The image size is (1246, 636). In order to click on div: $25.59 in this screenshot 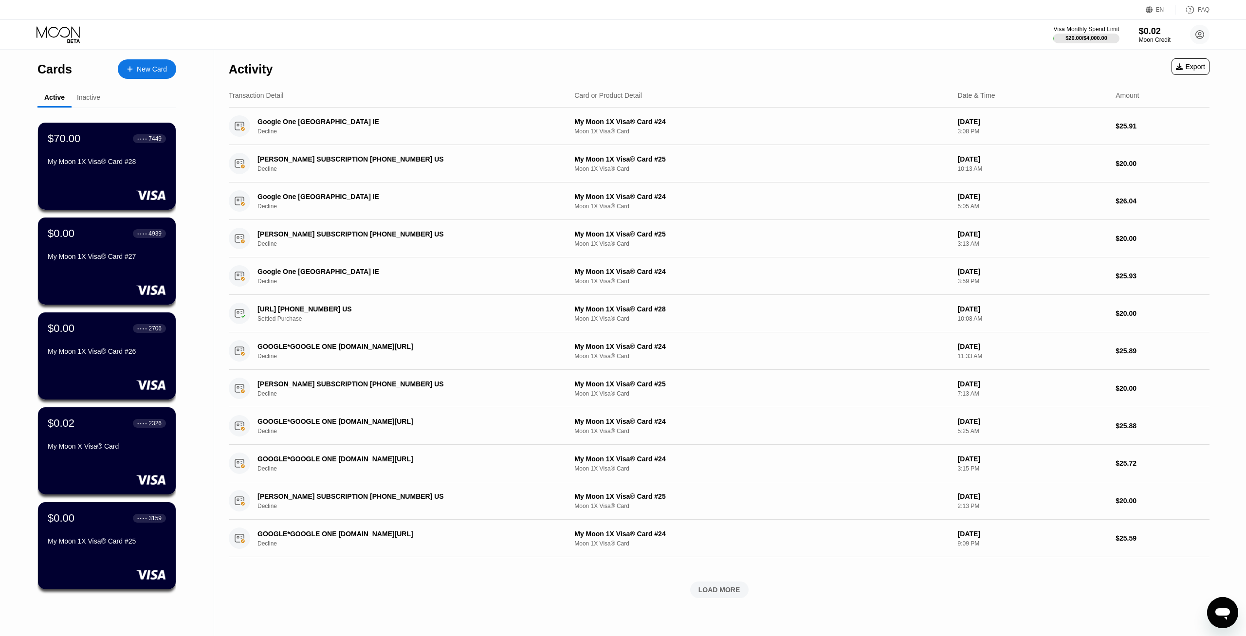, I will do `click(1163, 538)`.